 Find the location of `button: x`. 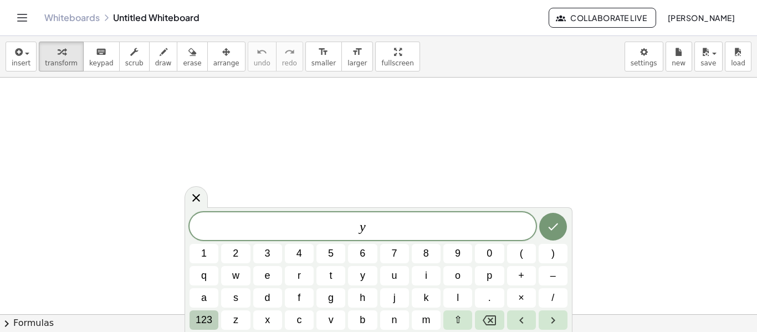

button: x is located at coordinates (268, 320).